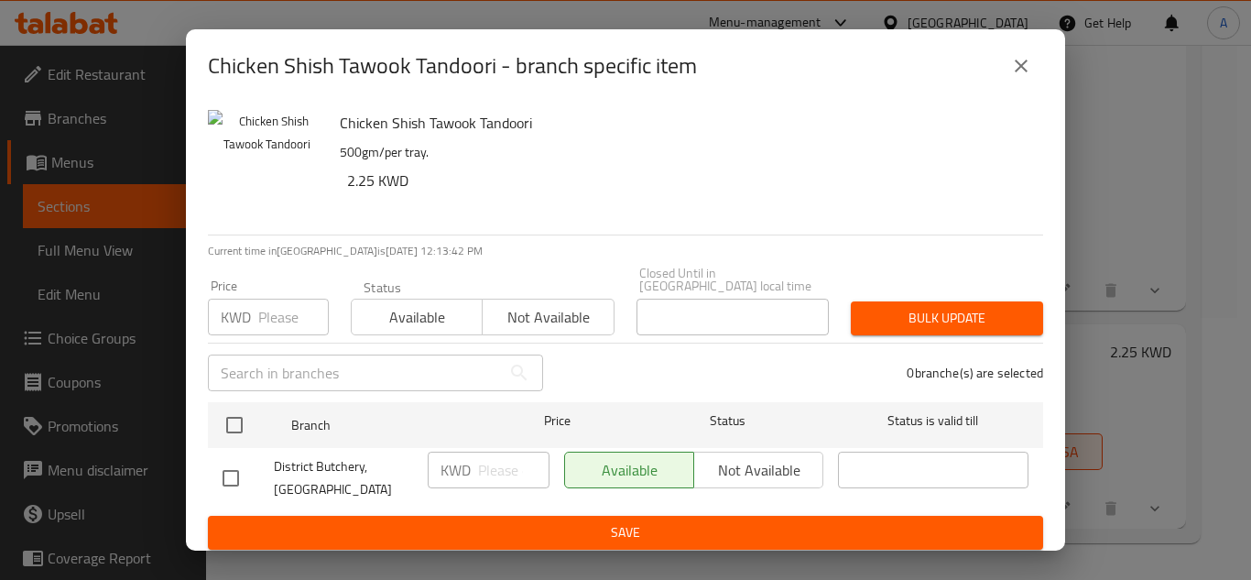  Describe the element at coordinates (947, 318) in the screenshot. I see `span: Bulk update` at that location.